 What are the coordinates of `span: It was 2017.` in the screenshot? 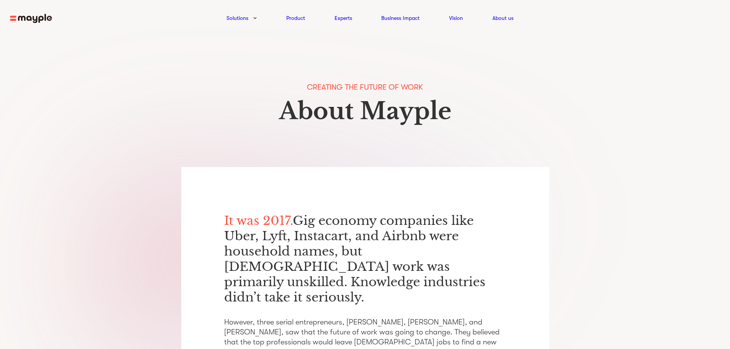 It's located at (258, 221).